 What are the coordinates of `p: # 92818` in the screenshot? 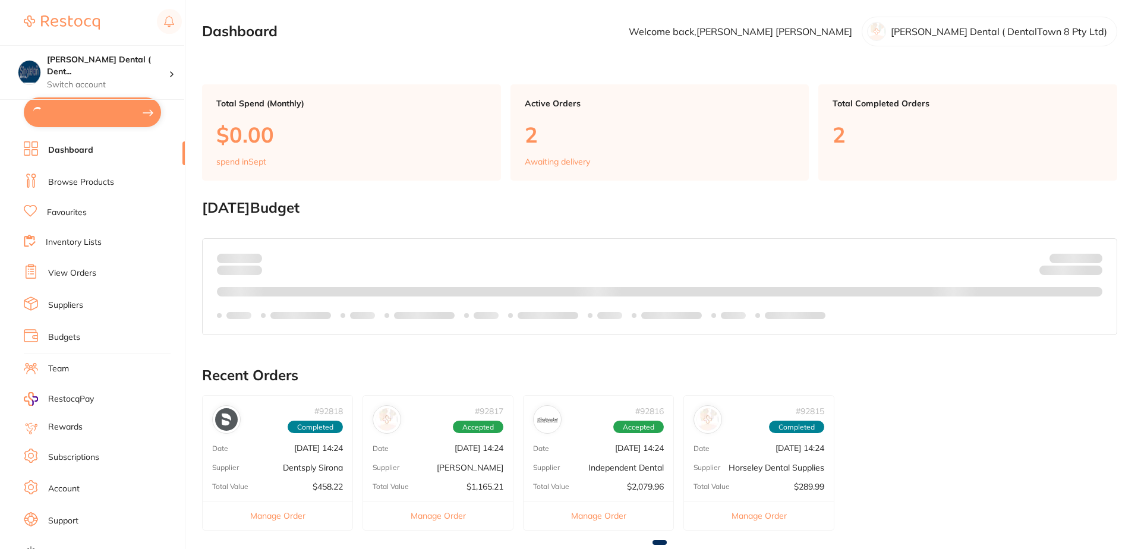 It's located at (329, 411).